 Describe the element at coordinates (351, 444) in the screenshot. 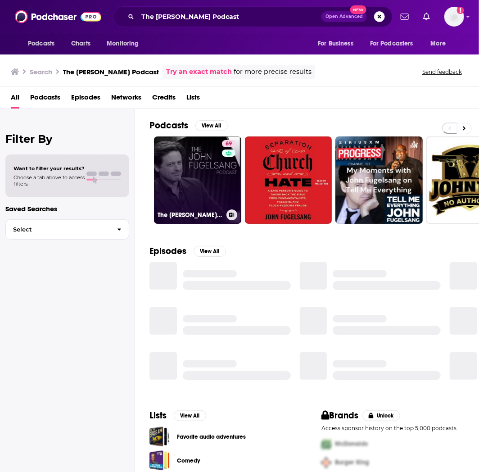

I see `span: McDonalds` at that location.